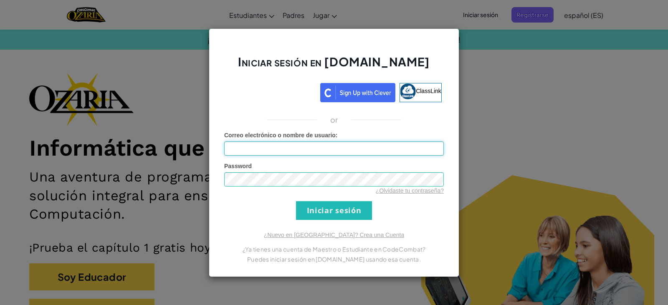  What do you see at coordinates (358, 93) in the screenshot?
I see `img: clever_sso_button@2x.png` at bounding box center [358, 93].